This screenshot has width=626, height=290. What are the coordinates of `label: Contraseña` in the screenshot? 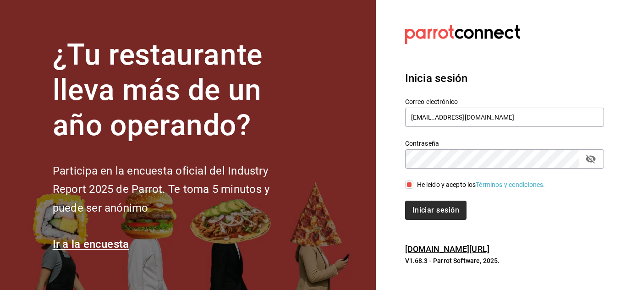 It's located at (505, 143).